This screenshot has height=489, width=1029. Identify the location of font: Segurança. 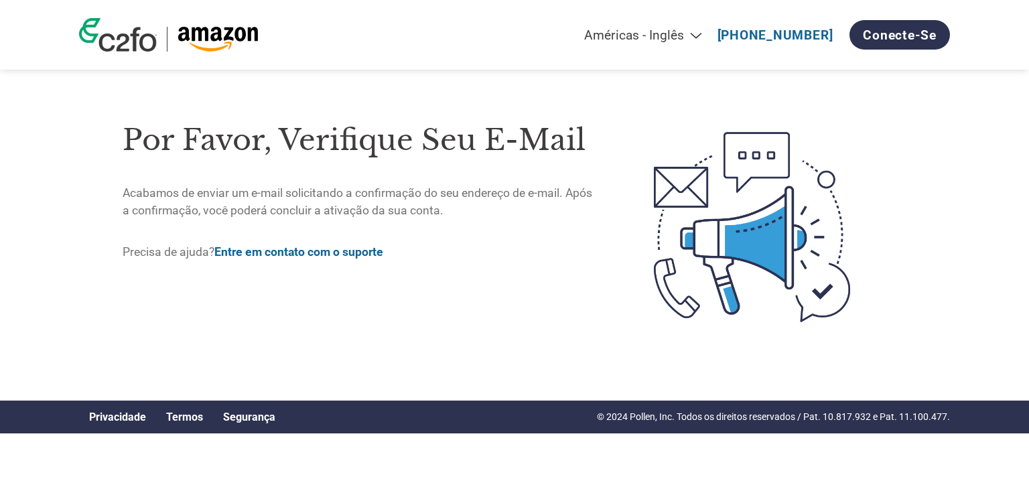
(249, 417).